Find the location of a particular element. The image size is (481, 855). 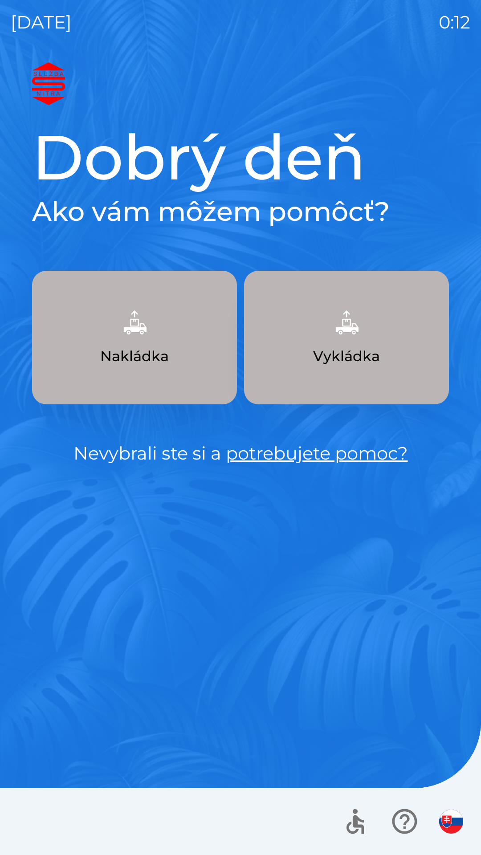

img: Logo is located at coordinates (241, 84).